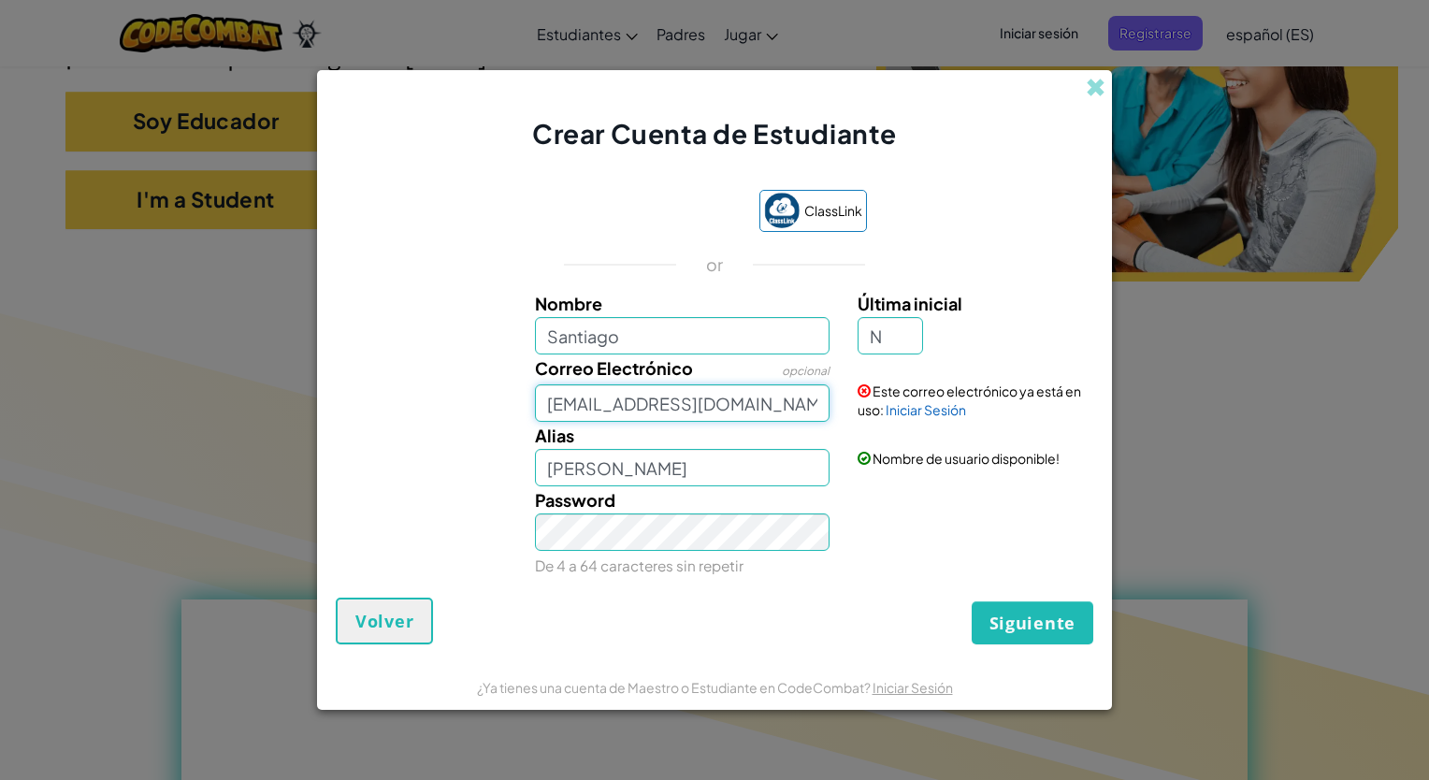 This screenshot has width=1429, height=780. What do you see at coordinates (674, 687) in the screenshot?
I see `span: ¿Ya tienes una cuenta de Maestro o Estudiante en CodeCombat?` at bounding box center [674, 687].